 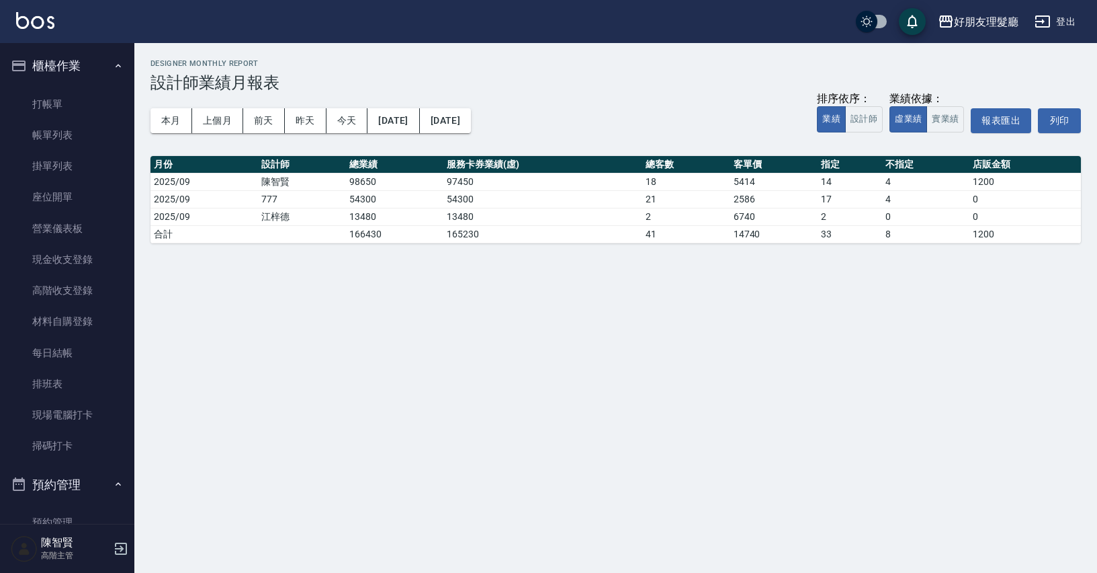 What do you see at coordinates (543, 165) in the screenshot?
I see `th: 服務卡券業績(虛)` at bounding box center [543, 165].